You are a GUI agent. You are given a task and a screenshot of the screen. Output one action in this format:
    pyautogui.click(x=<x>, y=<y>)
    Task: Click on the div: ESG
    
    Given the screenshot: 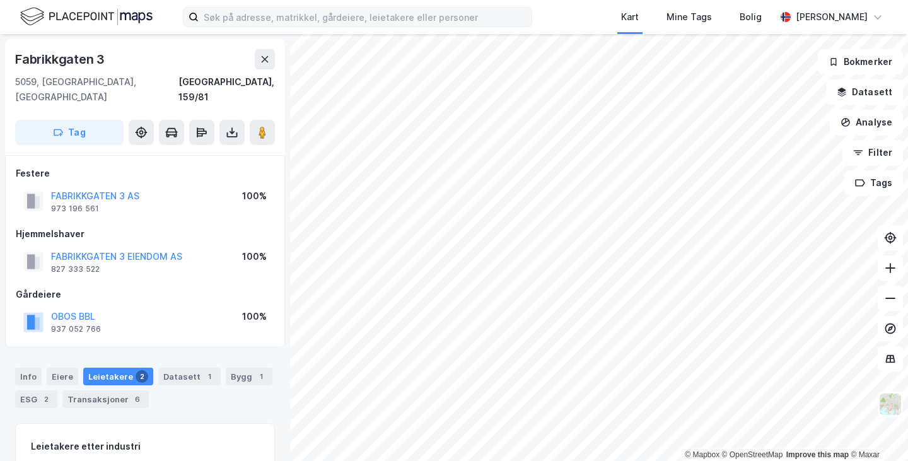 What is the action you would take?
    pyautogui.click(x=36, y=399)
    